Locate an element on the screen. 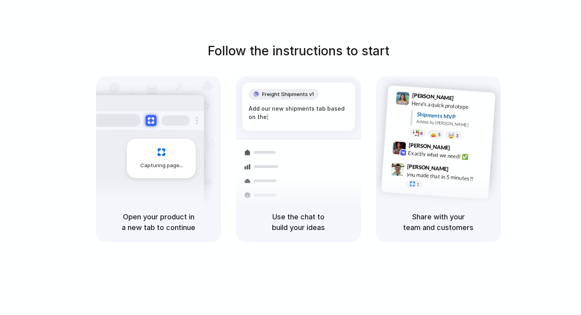  span: 3 is located at coordinates (457, 135).